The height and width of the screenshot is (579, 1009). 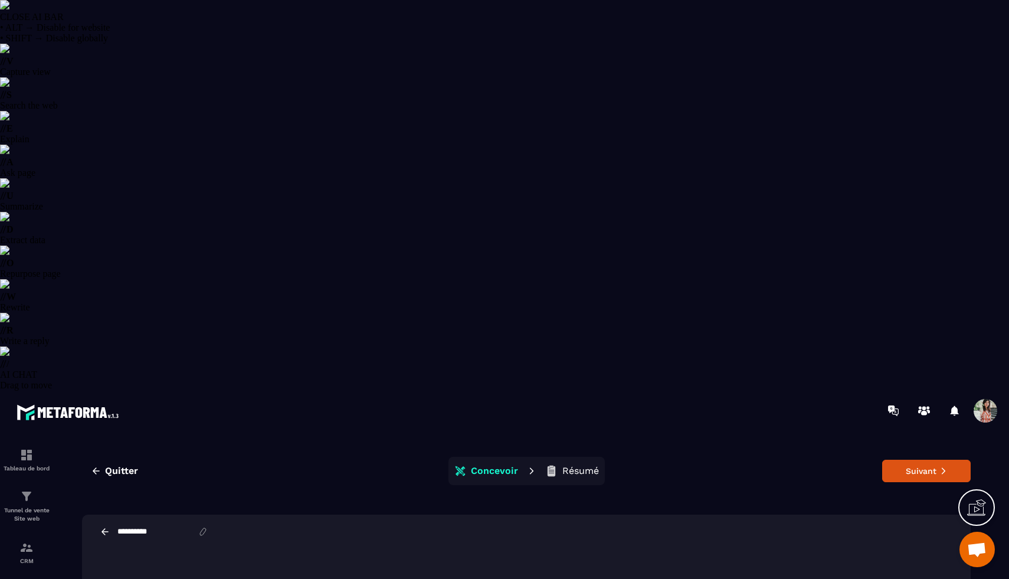 I want to click on a: formationformationTableau de bord, so click(x=27, y=460).